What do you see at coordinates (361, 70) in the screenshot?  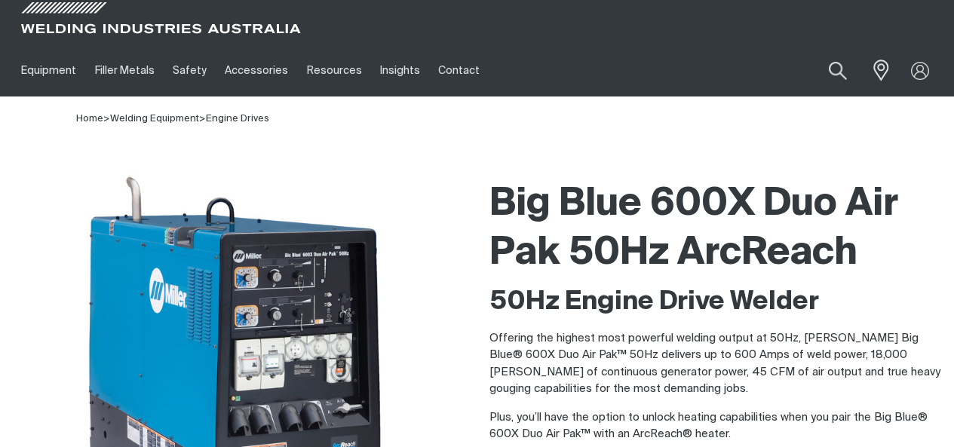 I see `nav: Main` at bounding box center [361, 70].